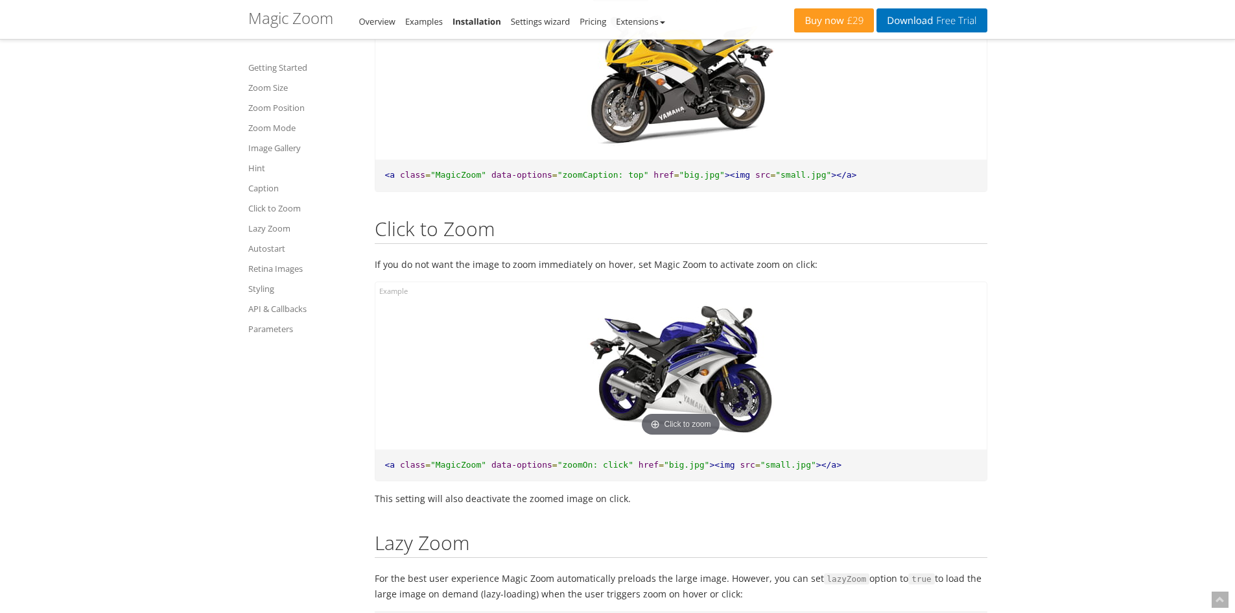 This screenshot has width=1235, height=613. I want to click on p: For the best user experience Magic Zoom automatically preloads the large image. However, you can ..., so click(681, 585).